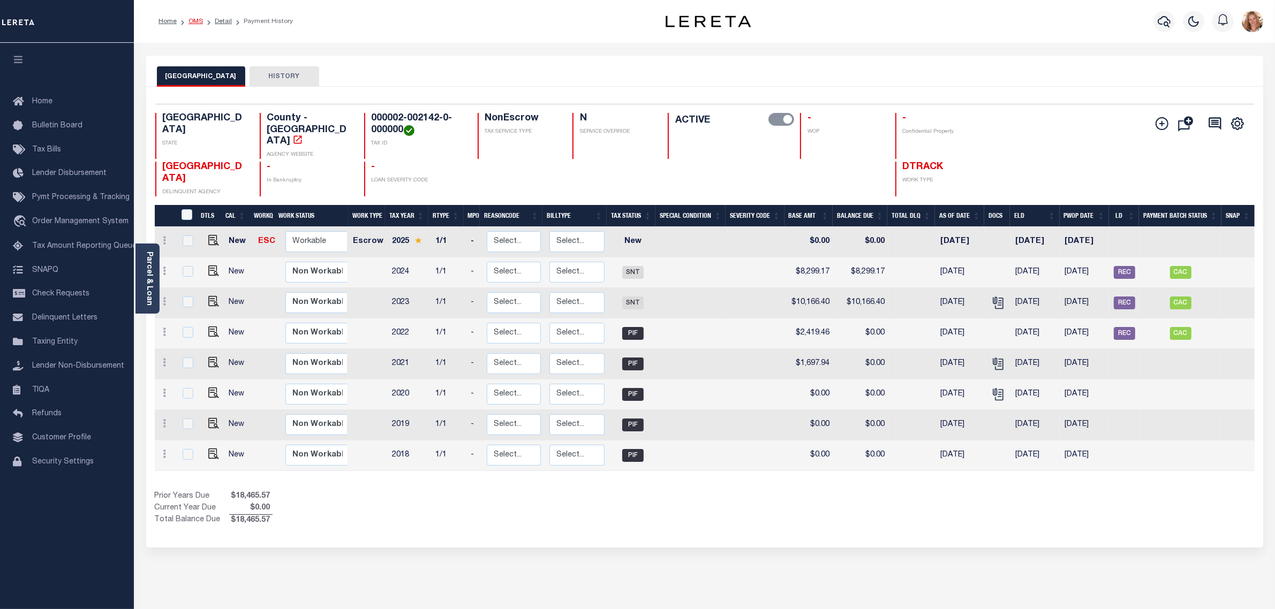 The height and width of the screenshot is (609, 1275). Describe the element at coordinates (1180, 216) in the screenshot. I see `th: Payment Batch Status: activate to sort column ascending` at that location.